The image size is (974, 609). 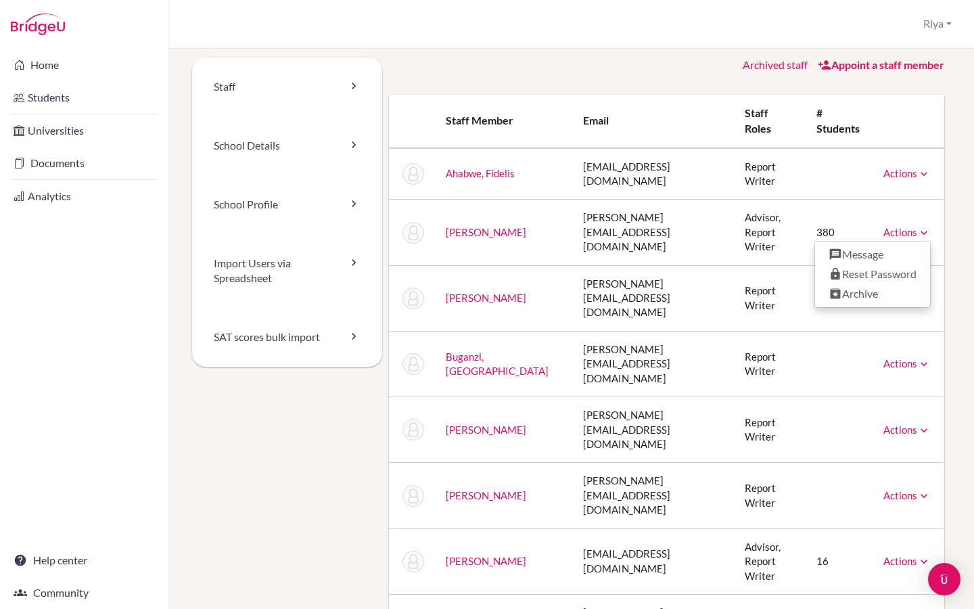 I want to click on th: Staff roles, so click(x=770, y=121).